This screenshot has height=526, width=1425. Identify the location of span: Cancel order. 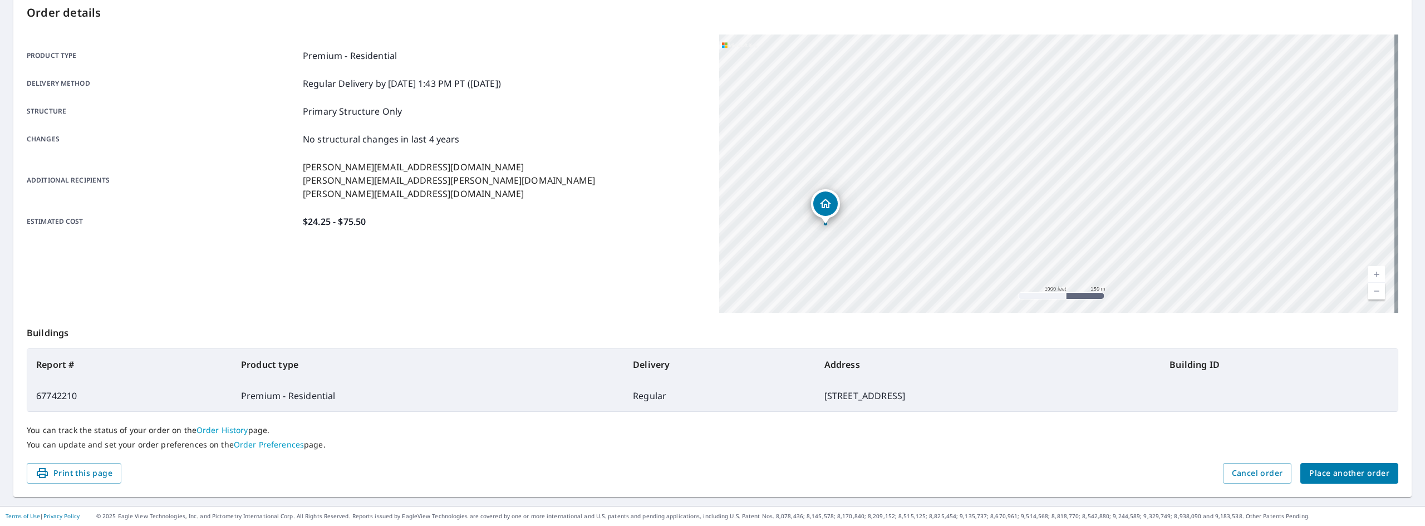
(1257, 473).